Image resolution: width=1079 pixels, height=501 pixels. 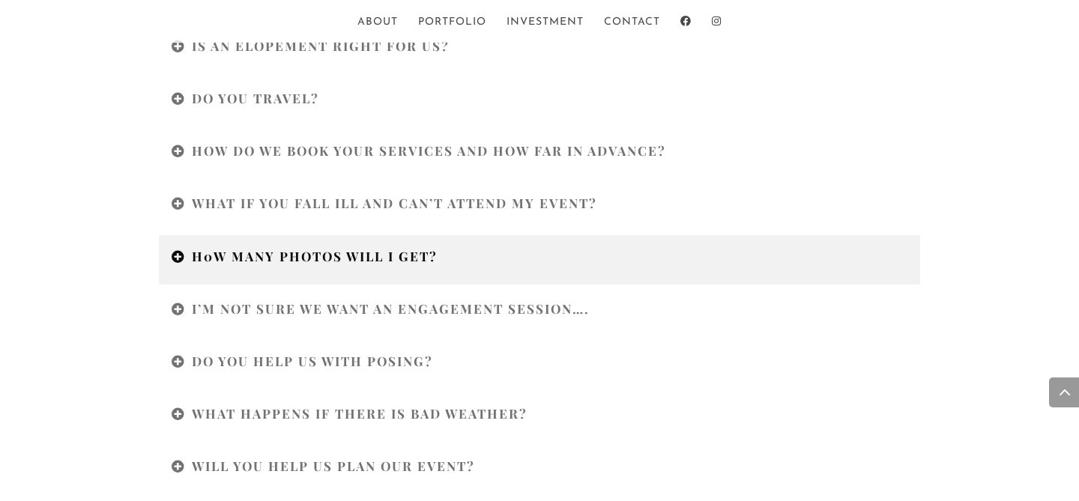 I want to click on h4: HOW DO WE BOOK YOUR SERVICES AND HOW FAR IN ADVANCE?, so click(x=539, y=154).